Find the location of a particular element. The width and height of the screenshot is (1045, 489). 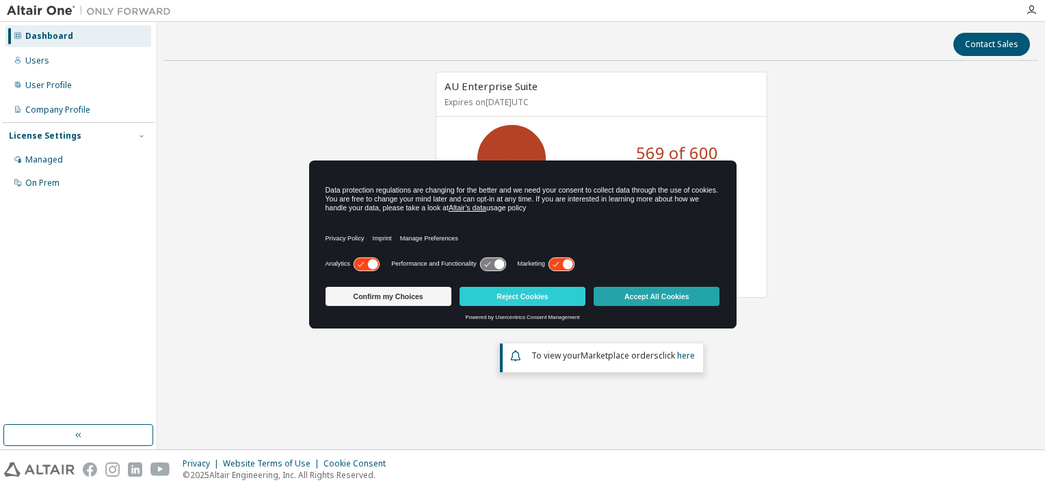

button: Contact Sales is located at coordinates (991, 44).